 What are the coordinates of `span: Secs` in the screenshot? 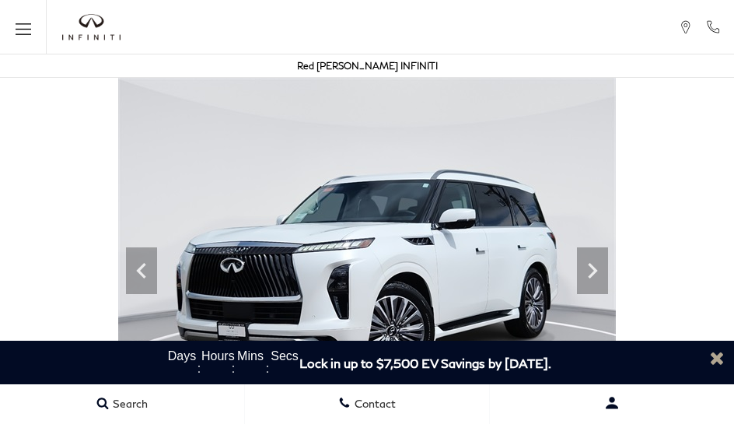 It's located at (285, 356).